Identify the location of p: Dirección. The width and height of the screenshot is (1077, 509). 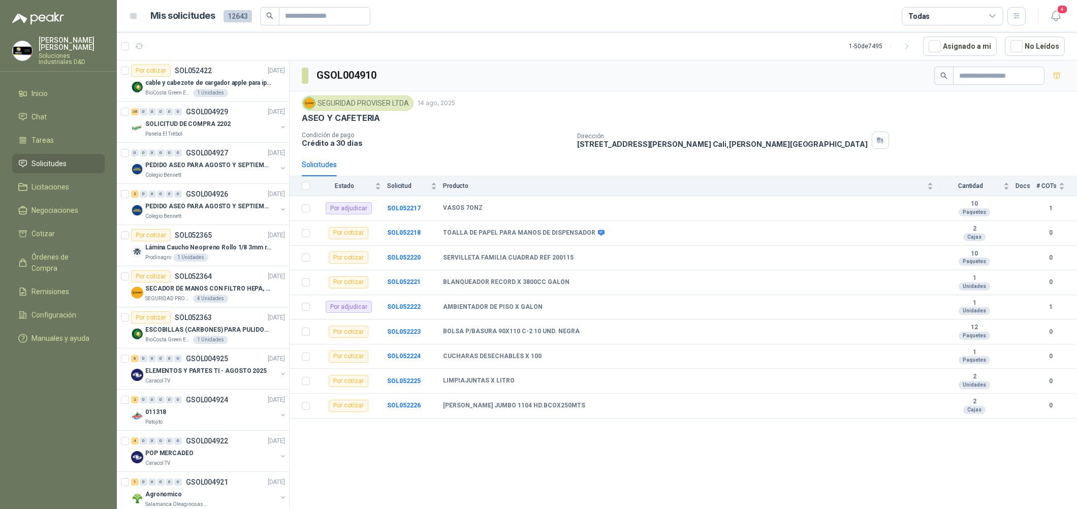
(722, 136).